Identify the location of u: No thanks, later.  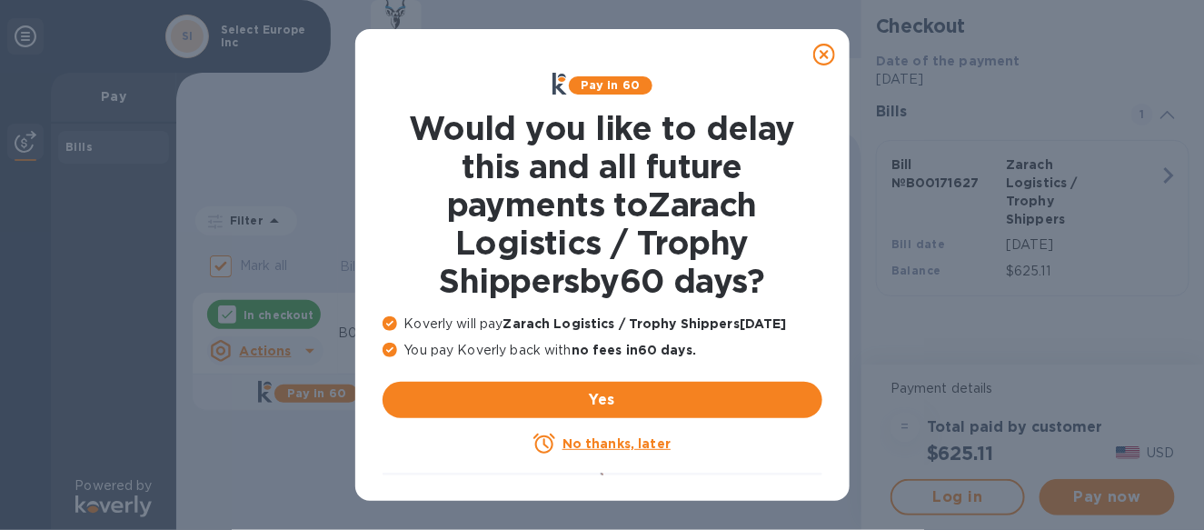
(616, 443).